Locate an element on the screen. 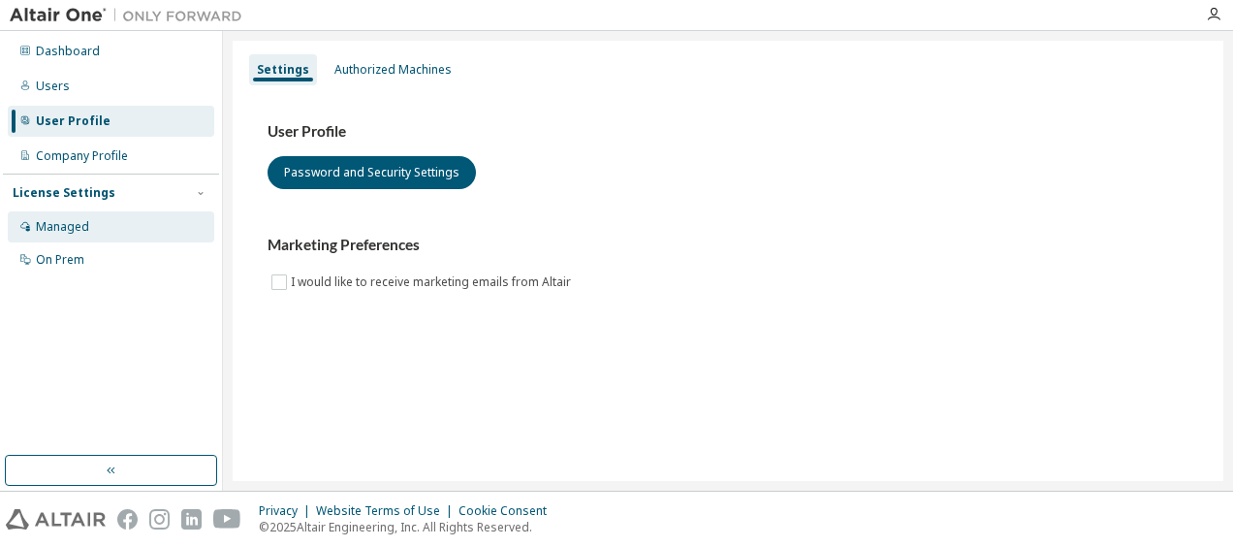 This screenshot has height=547, width=1233. h3: Marketing Preferences is located at coordinates (728, 245).